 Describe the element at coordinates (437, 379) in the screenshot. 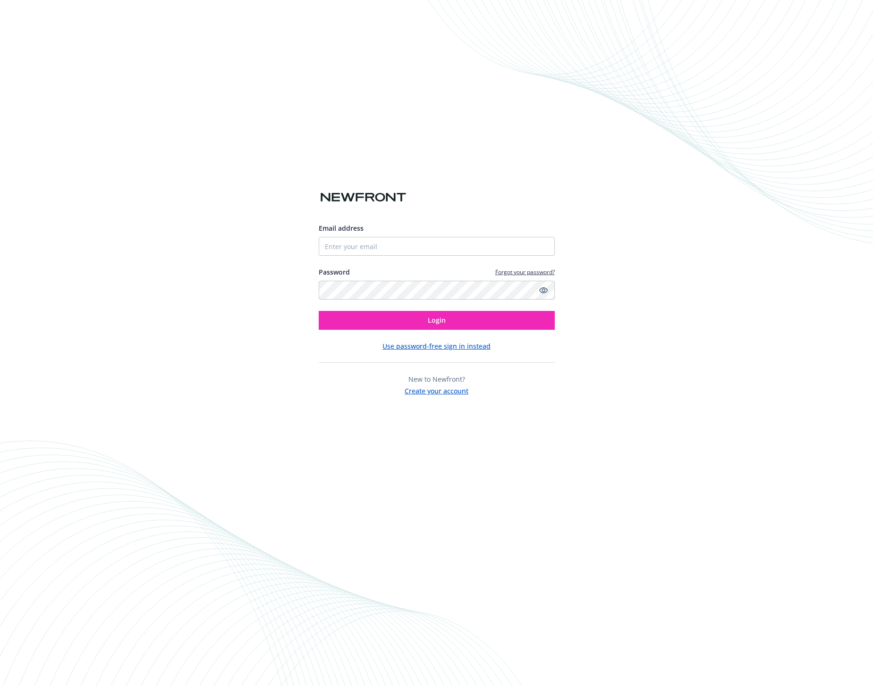

I see `span: New to Newfront?` at that location.